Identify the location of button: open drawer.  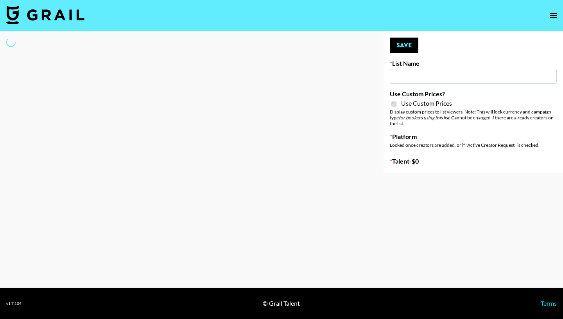
(554, 16).